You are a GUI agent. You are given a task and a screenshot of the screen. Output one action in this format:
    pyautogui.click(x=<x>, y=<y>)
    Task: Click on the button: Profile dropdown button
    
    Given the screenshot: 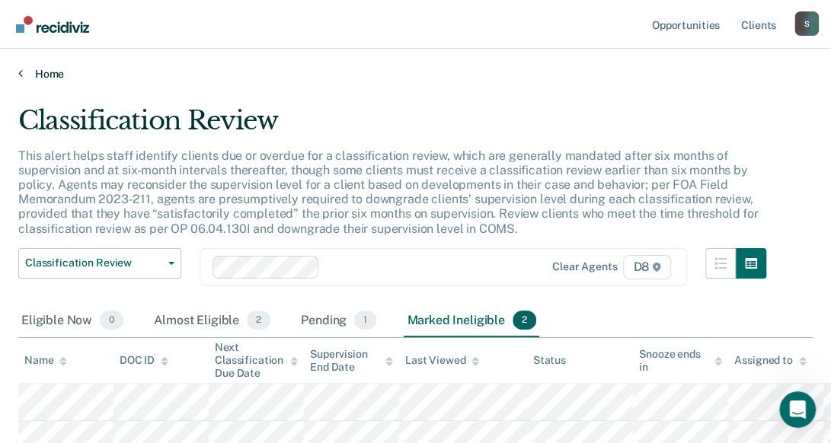 What is the action you would take?
    pyautogui.click(x=807, y=24)
    